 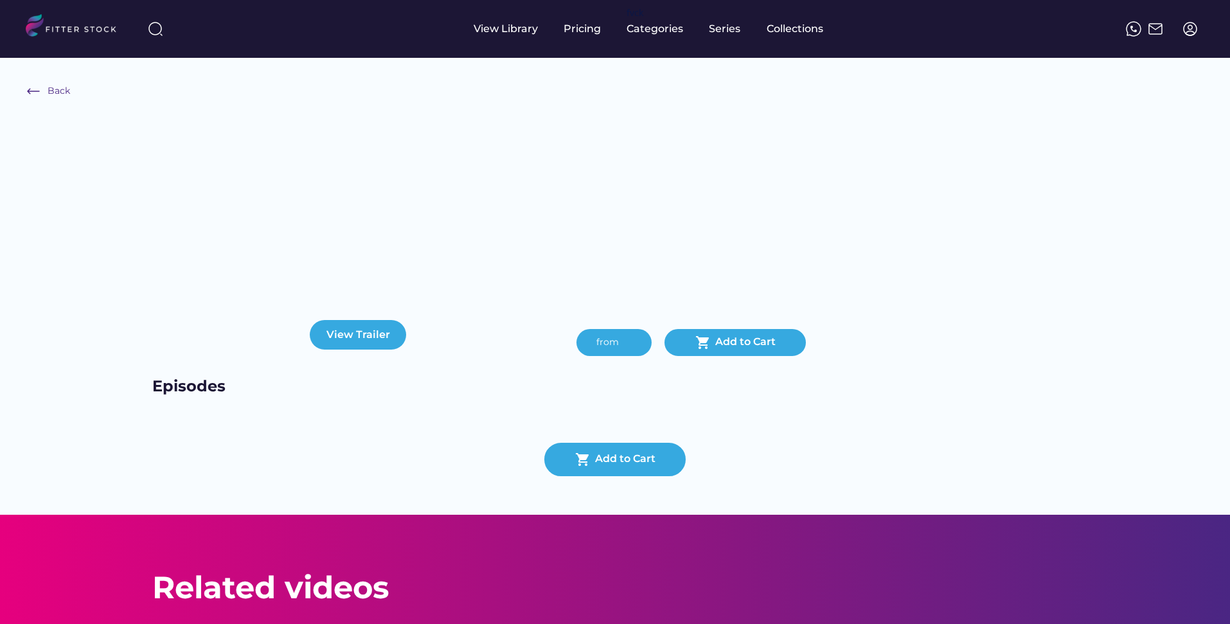 What do you see at coordinates (76, 27) in the screenshot?
I see `img: LOGO.svg` at bounding box center [76, 27].